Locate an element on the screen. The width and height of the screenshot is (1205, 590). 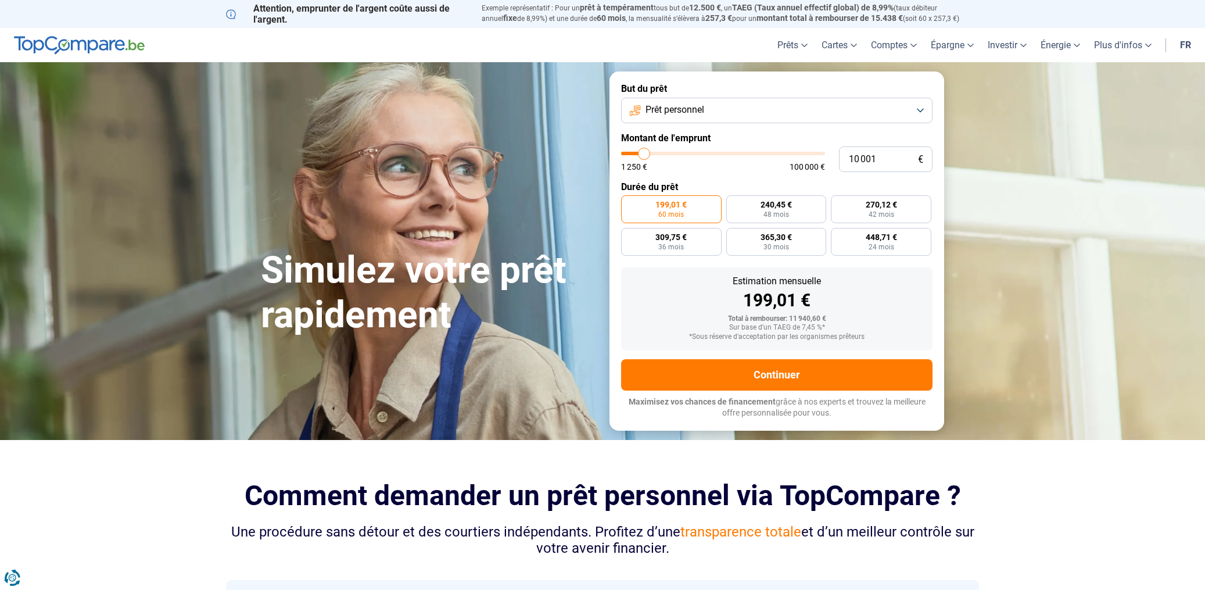
div: Total à rembourser: 11 940,60 € is located at coordinates (777, 319).